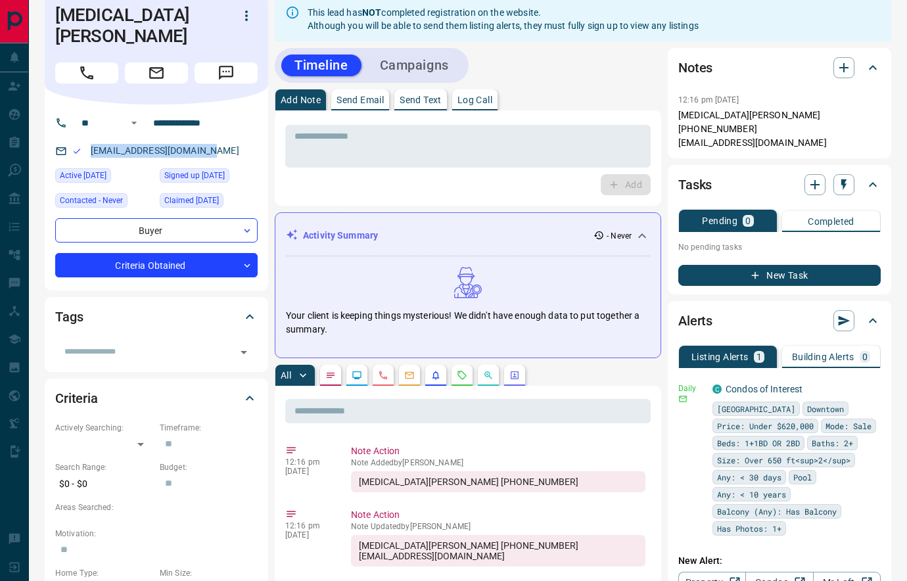 The height and width of the screenshot is (581, 907). I want to click on p: Search Range:, so click(104, 467).